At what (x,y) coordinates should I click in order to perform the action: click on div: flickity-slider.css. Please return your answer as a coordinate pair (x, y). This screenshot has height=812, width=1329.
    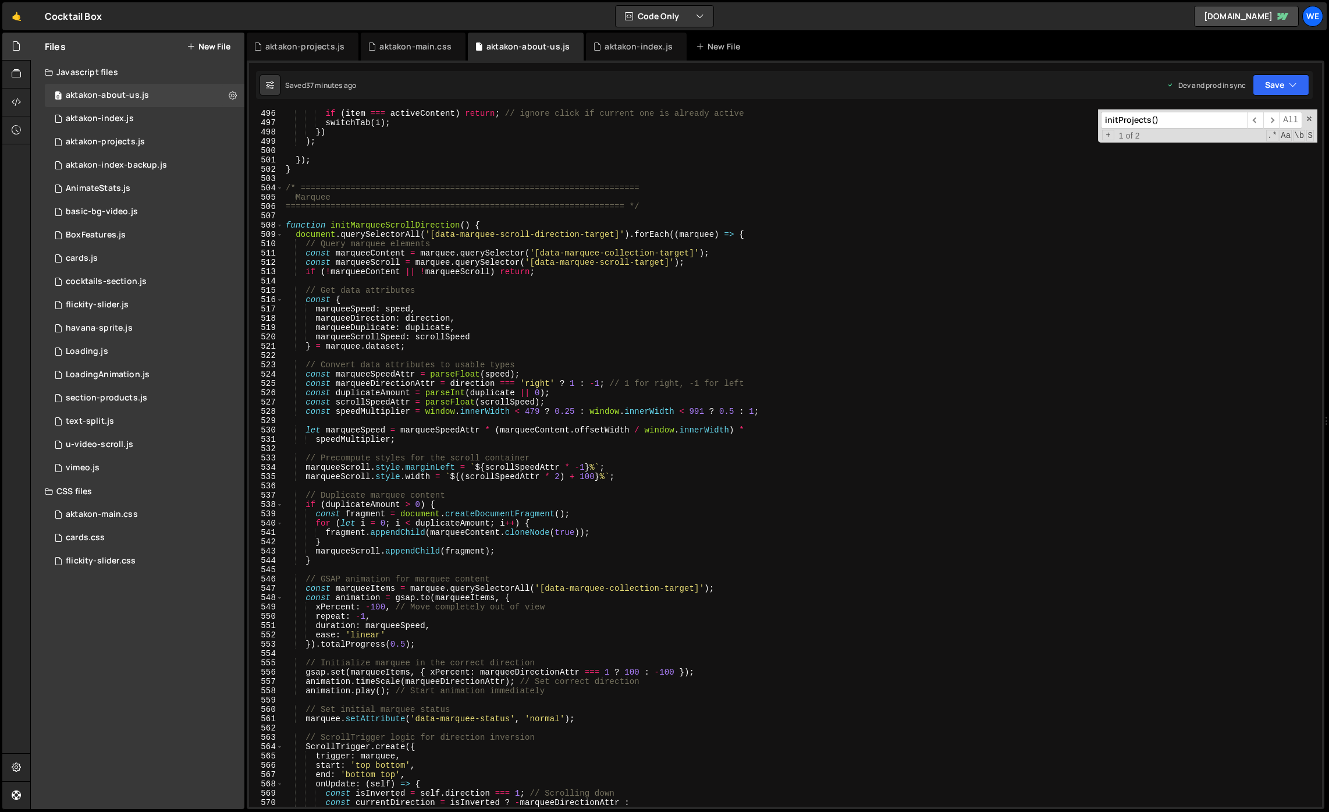
    Looking at the image, I should click on (101, 561).